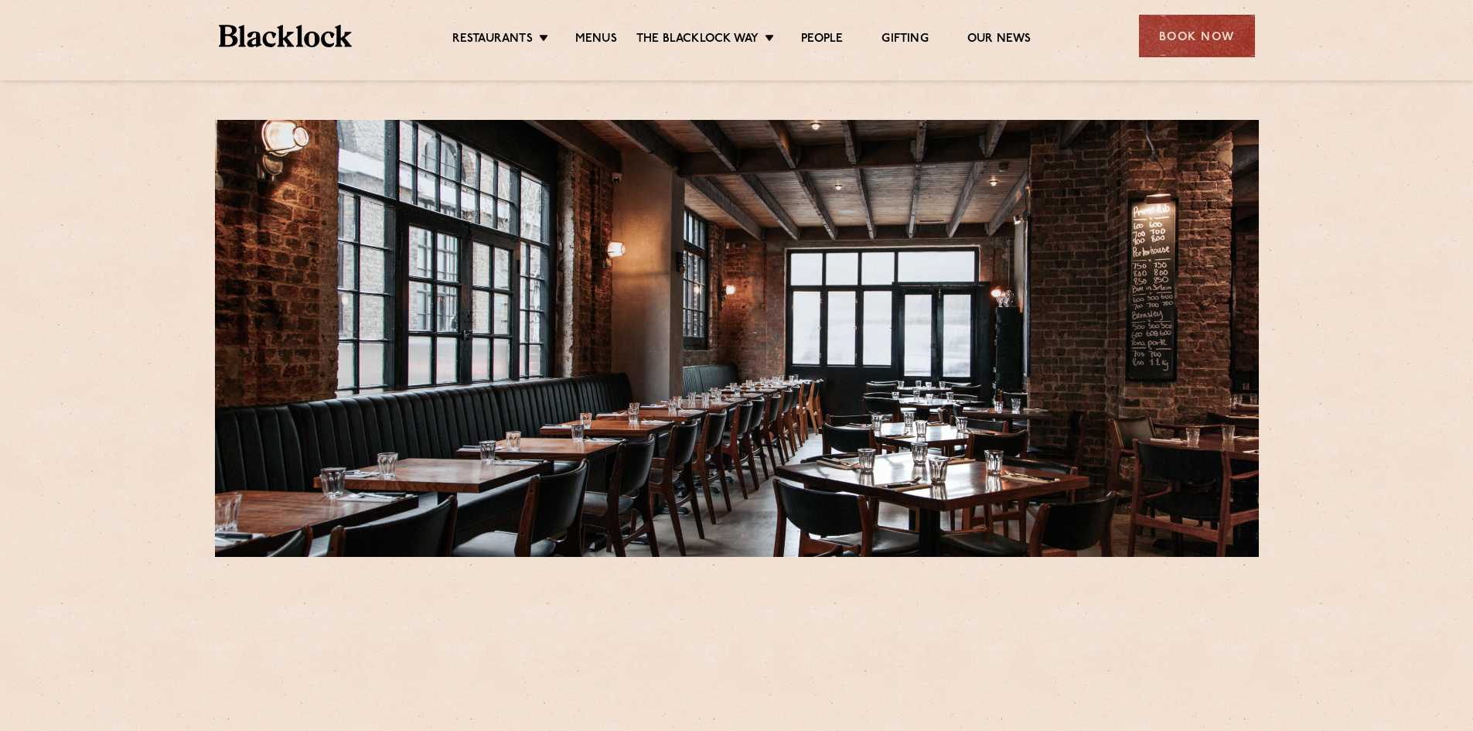 Image resolution: width=1473 pixels, height=731 pixels. Describe the element at coordinates (1197, 36) in the screenshot. I see `div: Book Now` at that location.